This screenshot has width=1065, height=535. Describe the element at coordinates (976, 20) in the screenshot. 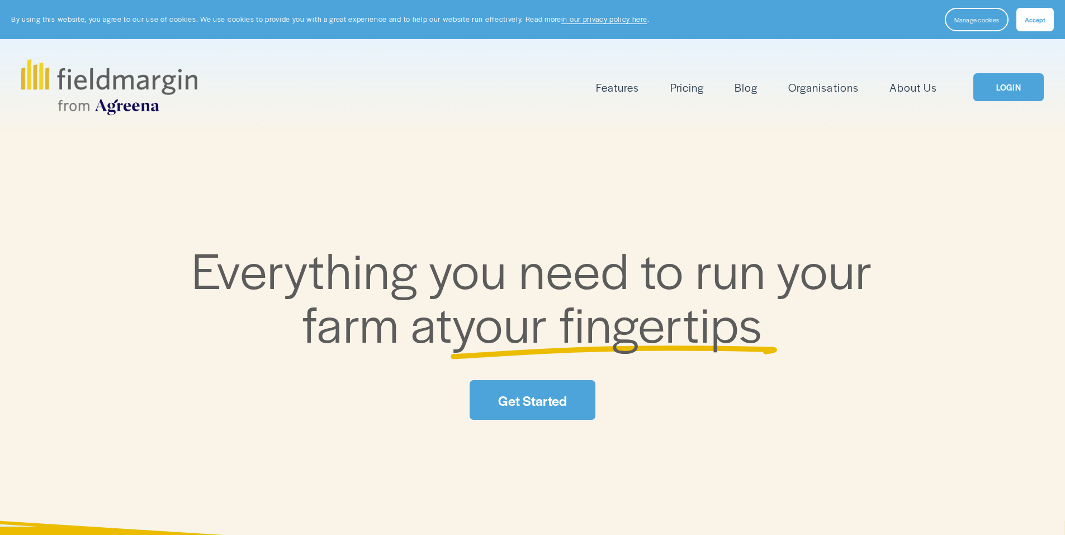

I see `button: Manage cookies` at that location.